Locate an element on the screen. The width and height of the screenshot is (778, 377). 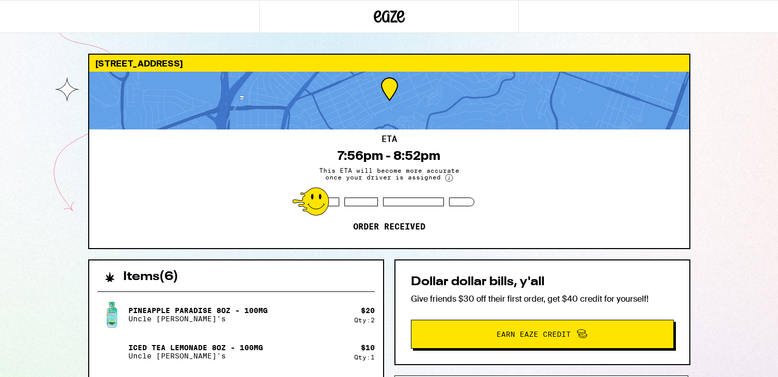
div: $ 10 is located at coordinates (368, 347).